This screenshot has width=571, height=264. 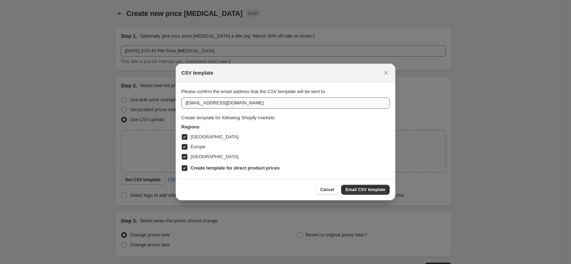 What do you see at coordinates (327, 190) in the screenshot?
I see `button: Cancel` at bounding box center [327, 190].